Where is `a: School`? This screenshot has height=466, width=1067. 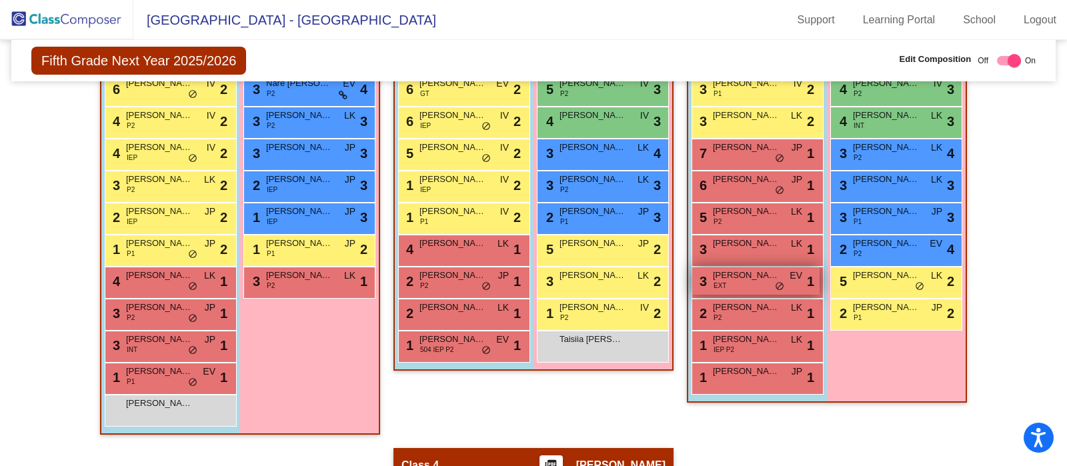
a: School is located at coordinates (979, 20).